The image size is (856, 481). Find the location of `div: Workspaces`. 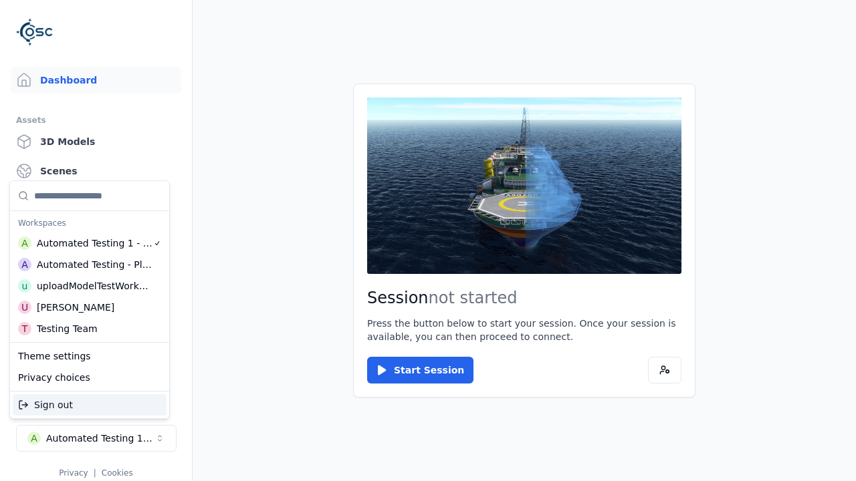

div: Workspaces is located at coordinates (90, 223).